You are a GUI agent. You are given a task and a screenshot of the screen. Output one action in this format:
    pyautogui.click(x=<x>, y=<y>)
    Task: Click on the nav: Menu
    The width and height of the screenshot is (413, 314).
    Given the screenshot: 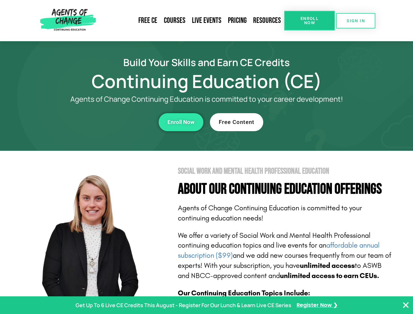 What is the action you would take?
    pyautogui.click(x=191, y=21)
    